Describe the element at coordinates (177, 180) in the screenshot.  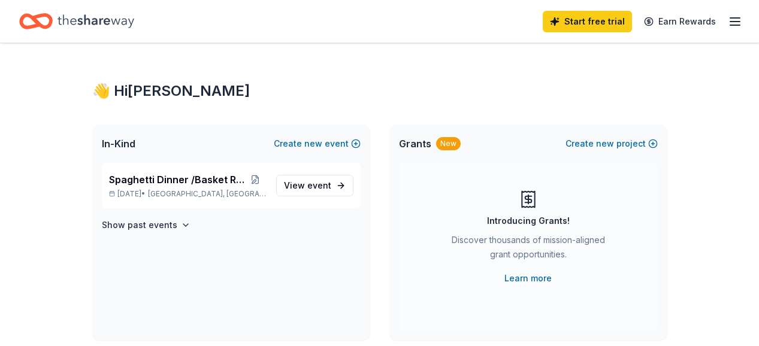
I see `span: Spaghetti Dinner /Basket Raffle` at that location.